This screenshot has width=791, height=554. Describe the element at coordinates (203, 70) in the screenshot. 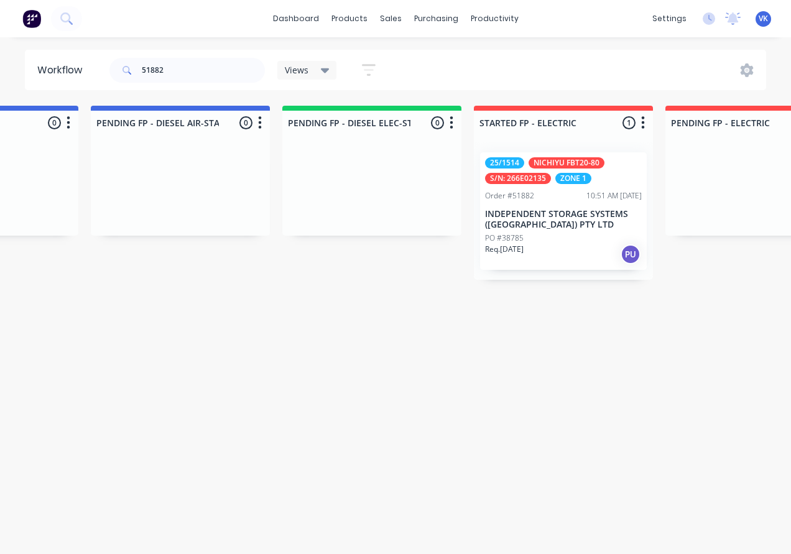

I see `input: Search for orders...` at that location.